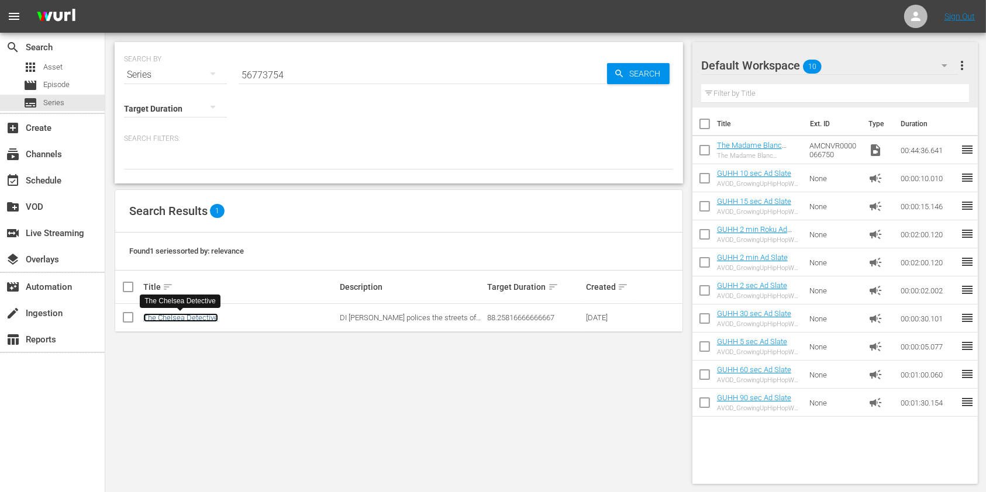  I want to click on div: AVOD_GrowingUpHipHopWeTV_WillBeRightBack _2Min_RB24_S01398805001, so click(758, 268).